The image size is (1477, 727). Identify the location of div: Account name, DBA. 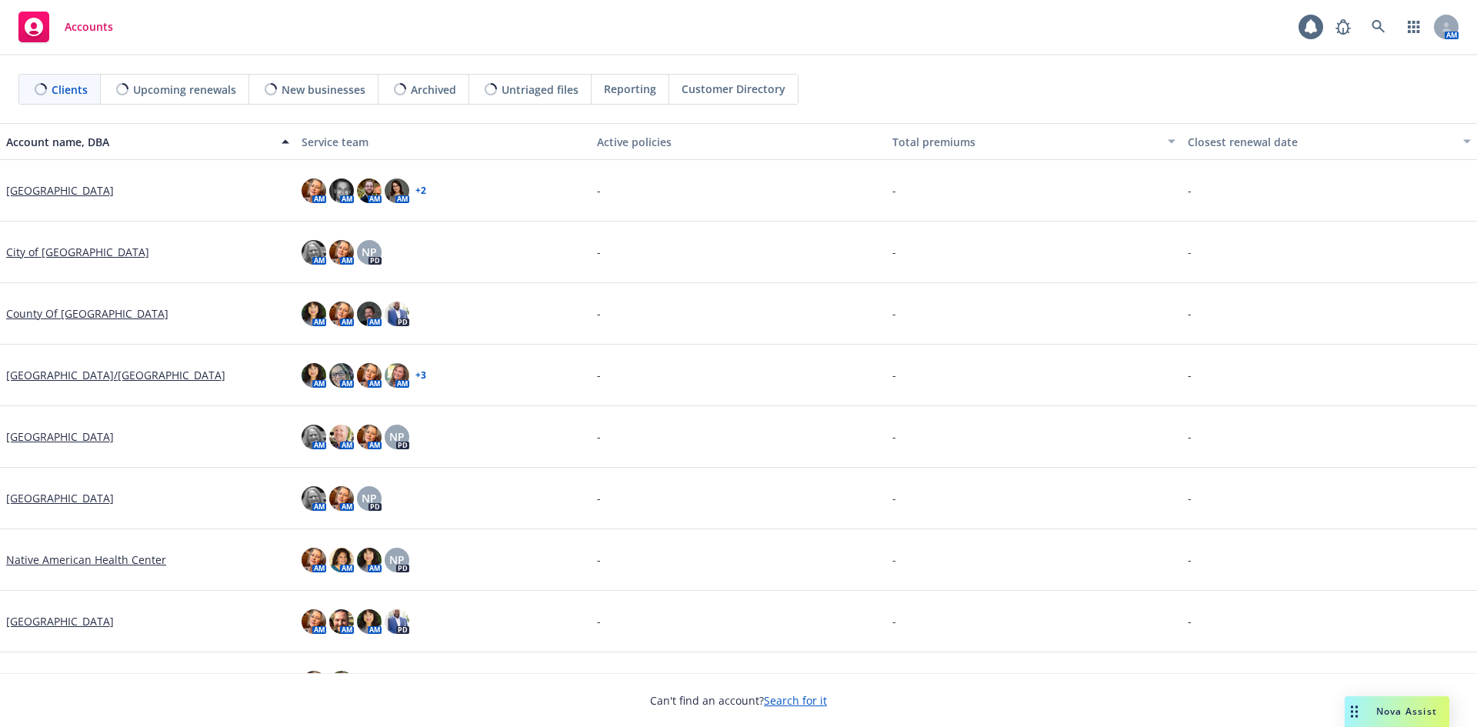
(139, 142).